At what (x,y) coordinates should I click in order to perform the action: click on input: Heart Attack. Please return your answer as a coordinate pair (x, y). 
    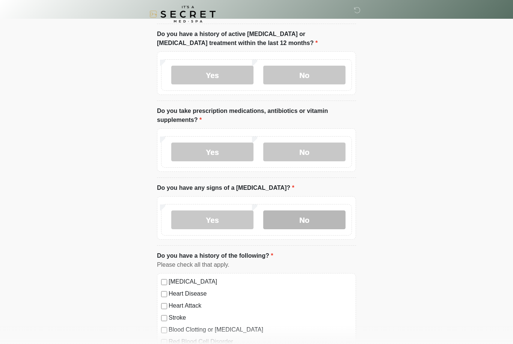
    Looking at the image, I should click on (164, 306).